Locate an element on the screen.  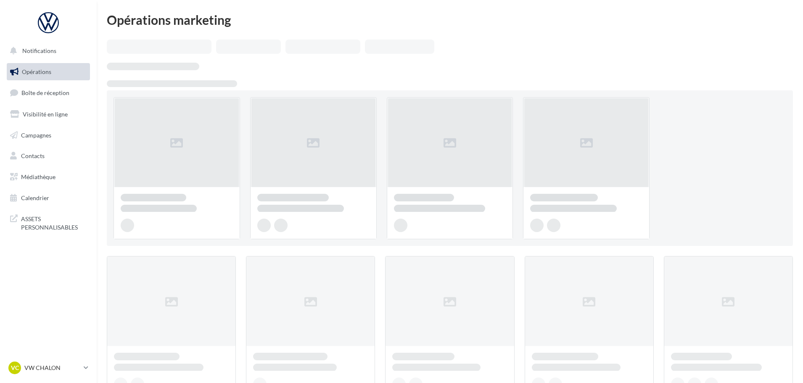
a: Boîte de réception is located at coordinates (48, 93).